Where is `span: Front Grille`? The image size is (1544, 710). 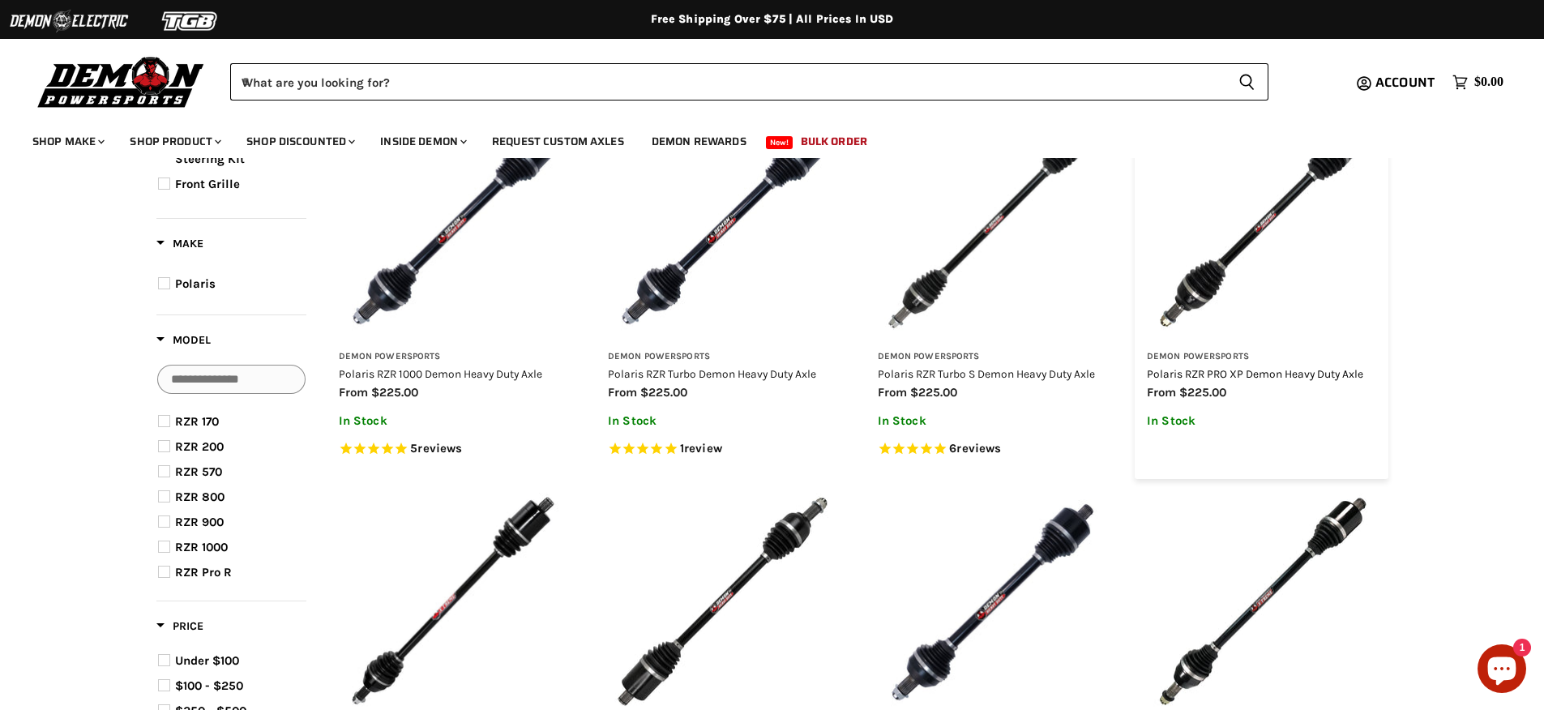 span: Front Grille is located at coordinates (207, 184).